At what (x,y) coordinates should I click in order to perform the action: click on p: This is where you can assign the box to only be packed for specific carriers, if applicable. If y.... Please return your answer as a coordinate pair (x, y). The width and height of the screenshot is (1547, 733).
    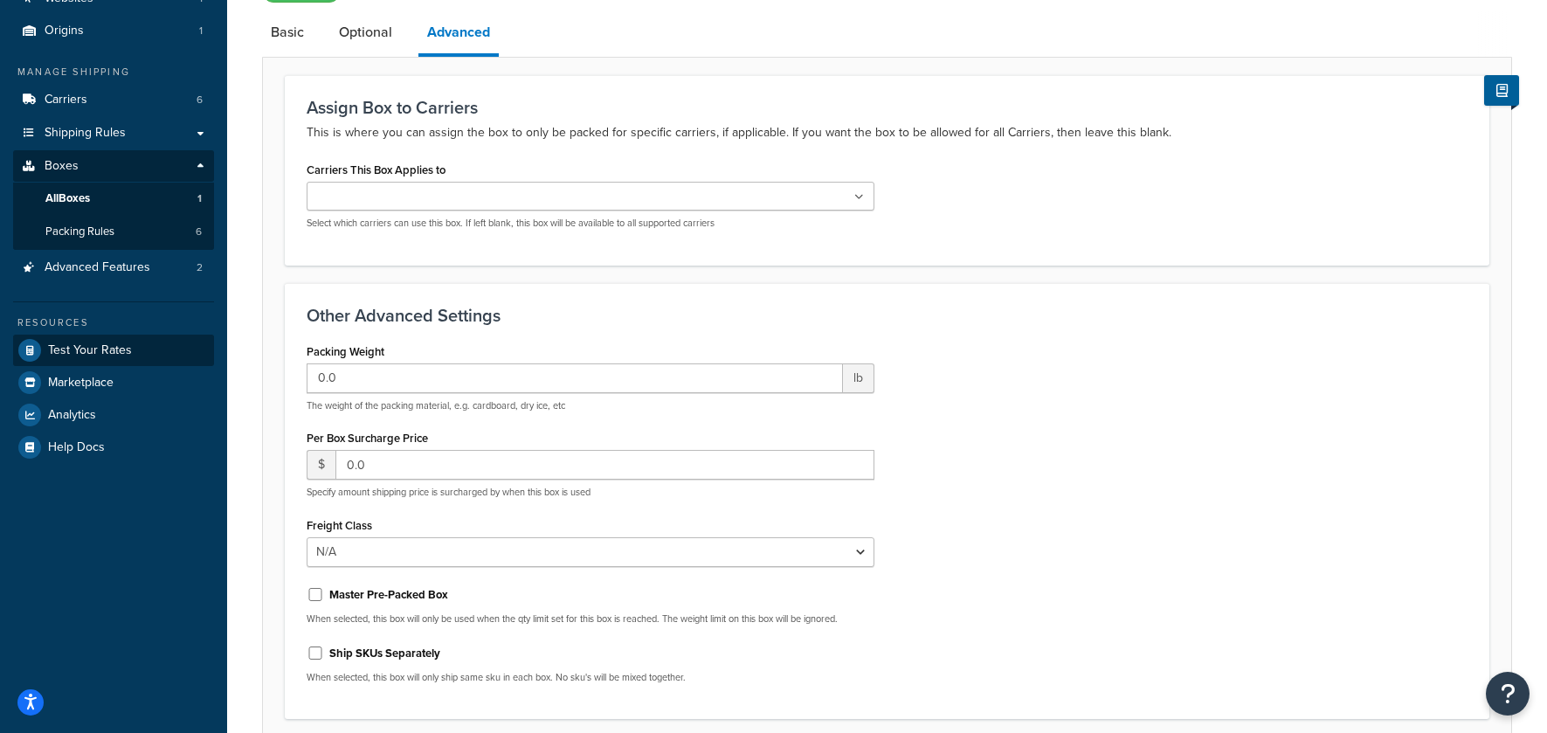
    Looking at the image, I should click on (886, 133).